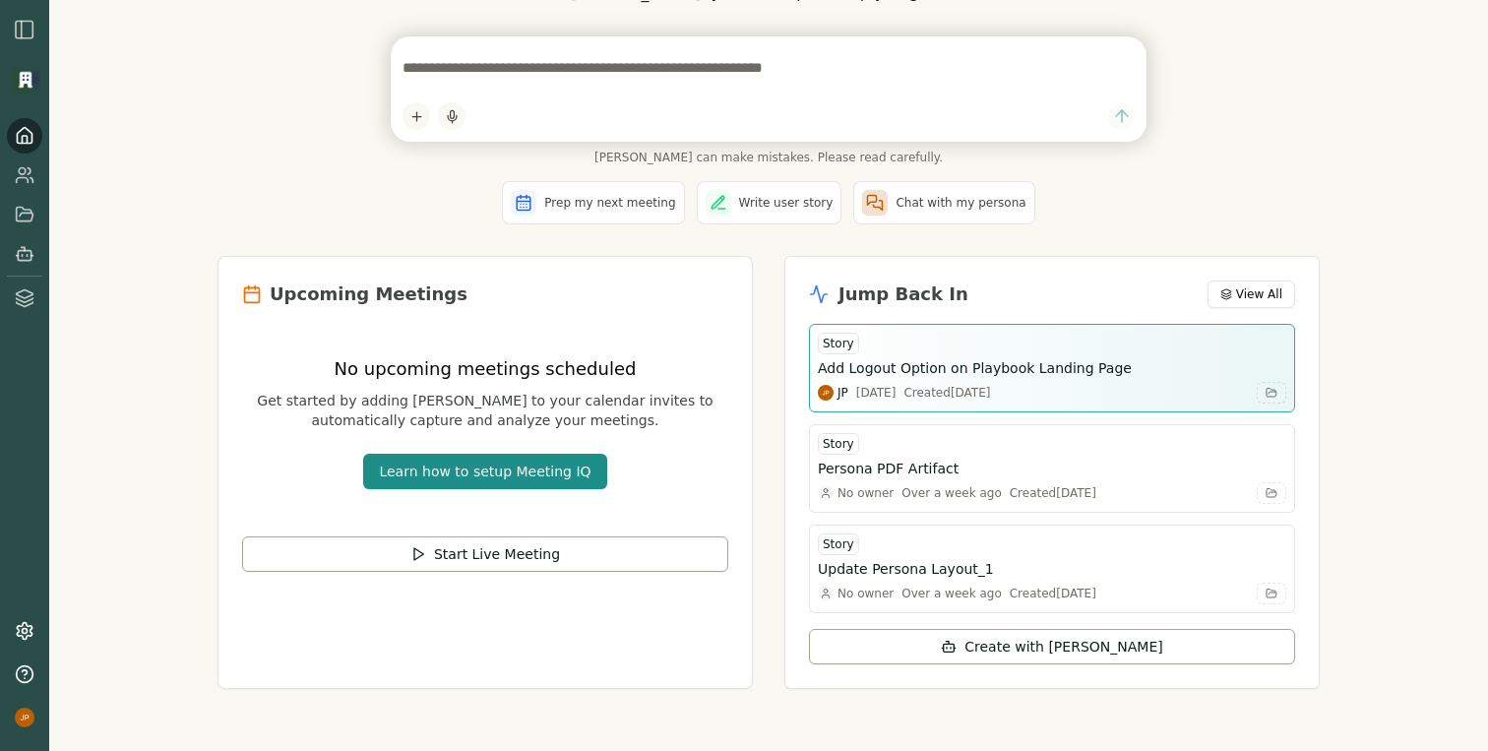 The image size is (1488, 751). What do you see at coordinates (905, 569) in the screenshot?
I see `h3: Update Persona Layout_1` at bounding box center [905, 569].